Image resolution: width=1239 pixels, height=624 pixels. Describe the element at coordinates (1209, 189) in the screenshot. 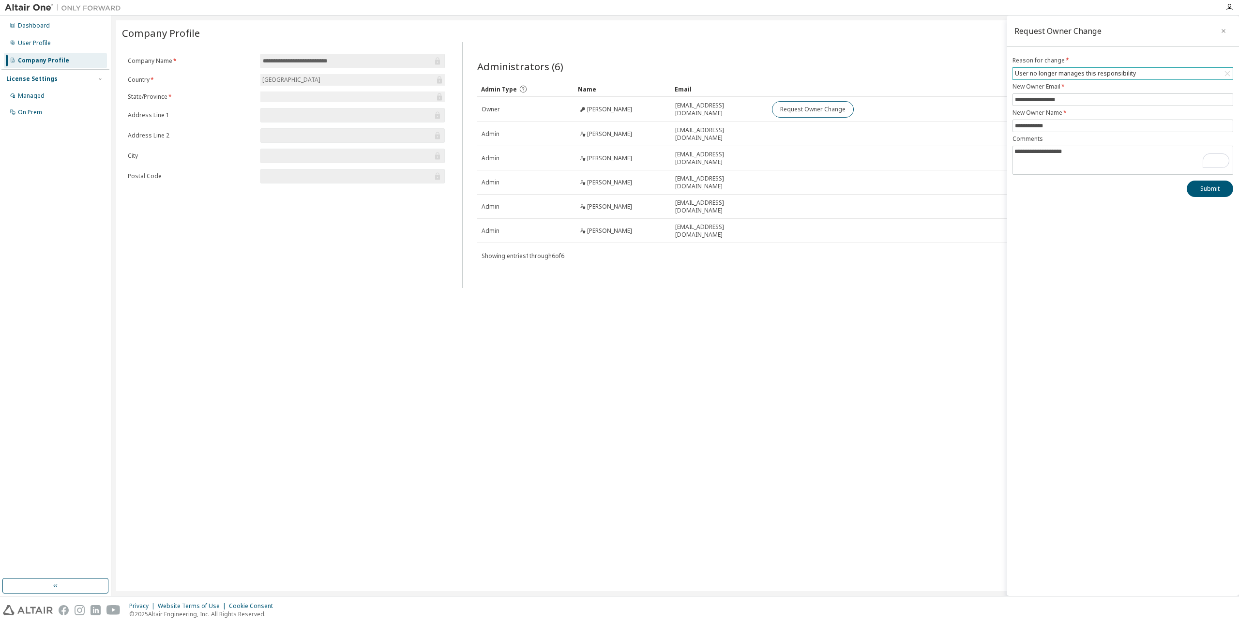

I see `button: Submit` at that location.